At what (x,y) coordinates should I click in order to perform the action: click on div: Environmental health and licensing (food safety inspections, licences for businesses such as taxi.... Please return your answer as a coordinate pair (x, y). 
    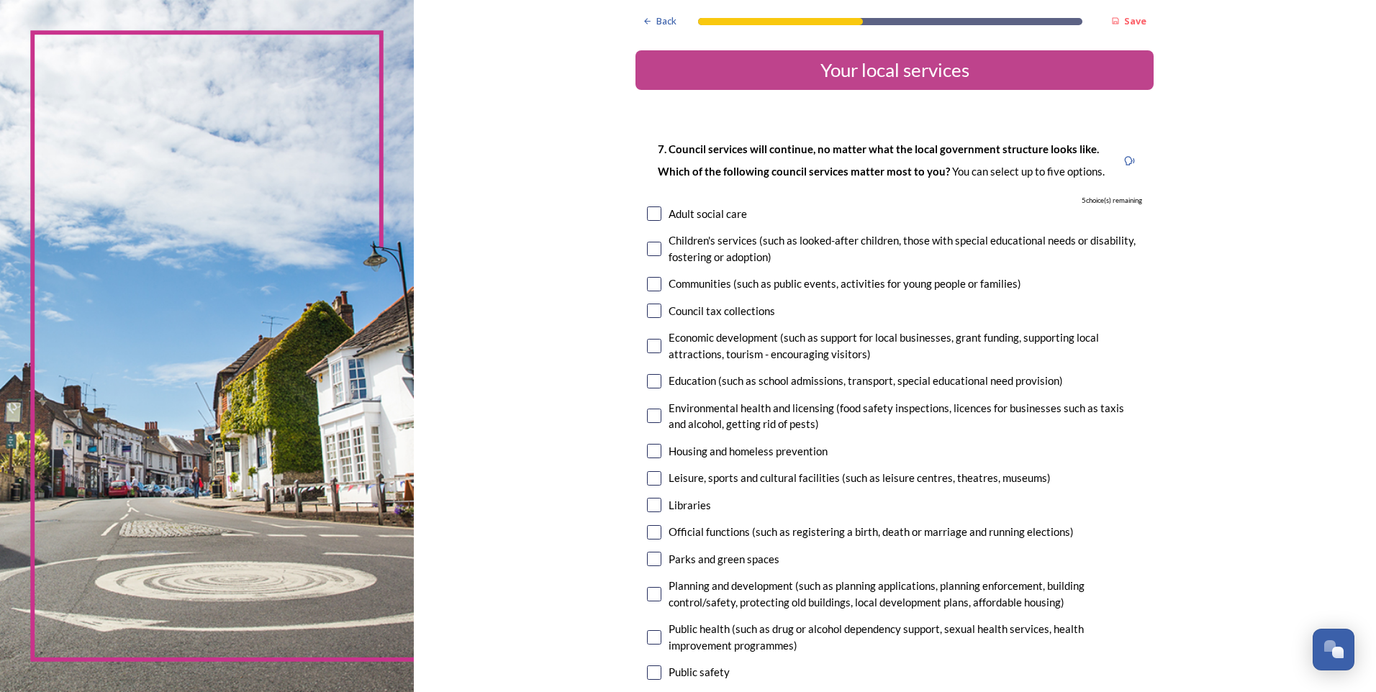
    Looking at the image, I should click on (905, 416).